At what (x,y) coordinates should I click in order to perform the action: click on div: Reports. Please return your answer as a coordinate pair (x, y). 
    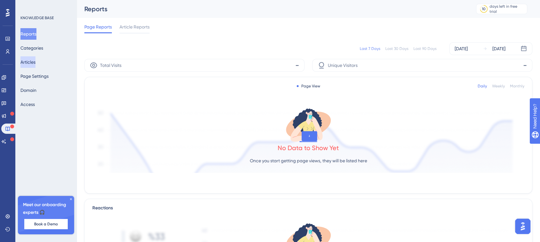
    Looking at the image, I should click on (272, 9).